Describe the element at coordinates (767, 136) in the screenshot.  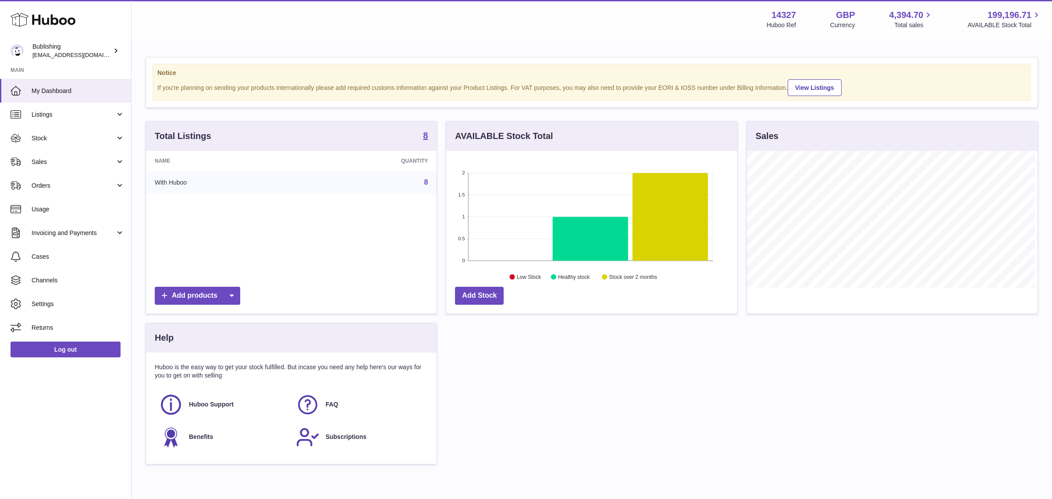
I see `h3: Sales` at that location.